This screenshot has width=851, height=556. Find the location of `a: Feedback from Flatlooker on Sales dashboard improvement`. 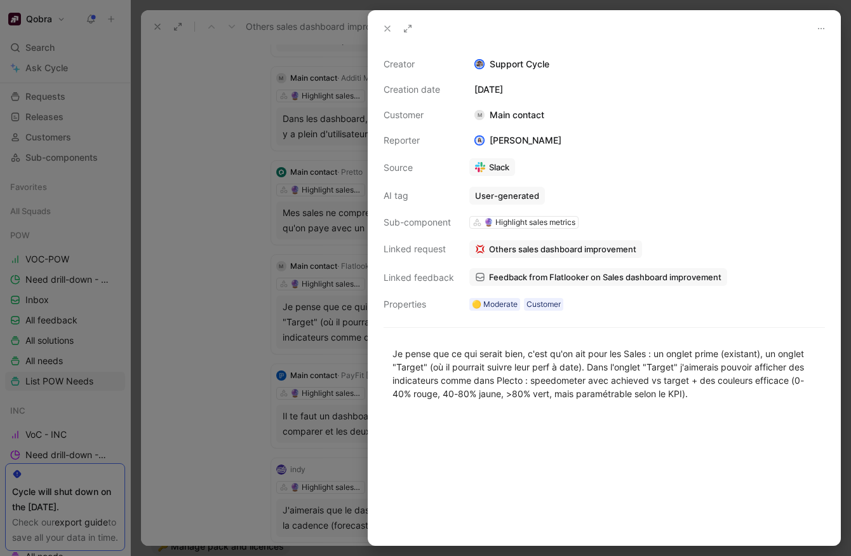

a: Feedback from Flatlooker on Sales dashboard improvement is located at coordinates (598, 277).